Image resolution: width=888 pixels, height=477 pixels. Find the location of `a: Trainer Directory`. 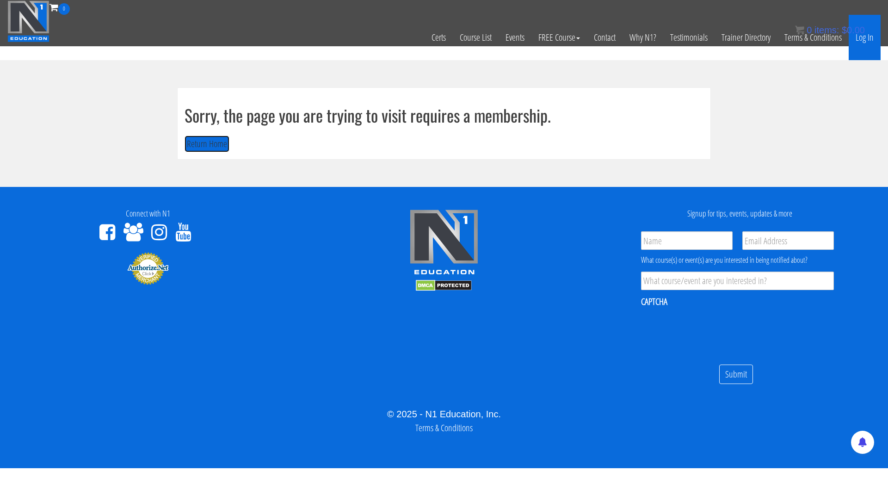

a: Trainer Directory is located at coordinates (746, 37).